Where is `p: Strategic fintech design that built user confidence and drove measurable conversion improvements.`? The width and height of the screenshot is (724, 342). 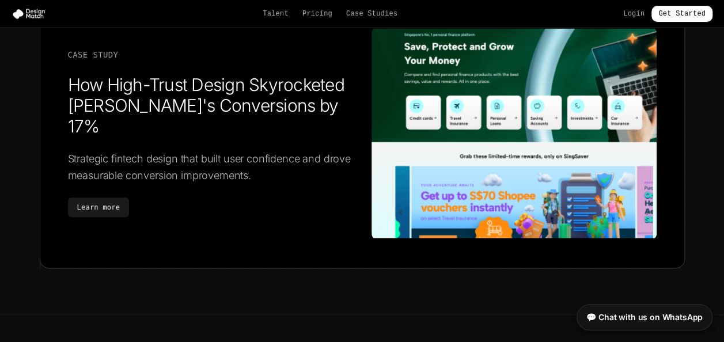
p: Strategic fintech design that built user confidence and drove measurable conversion improvements. is located at coordinates (210, 167).